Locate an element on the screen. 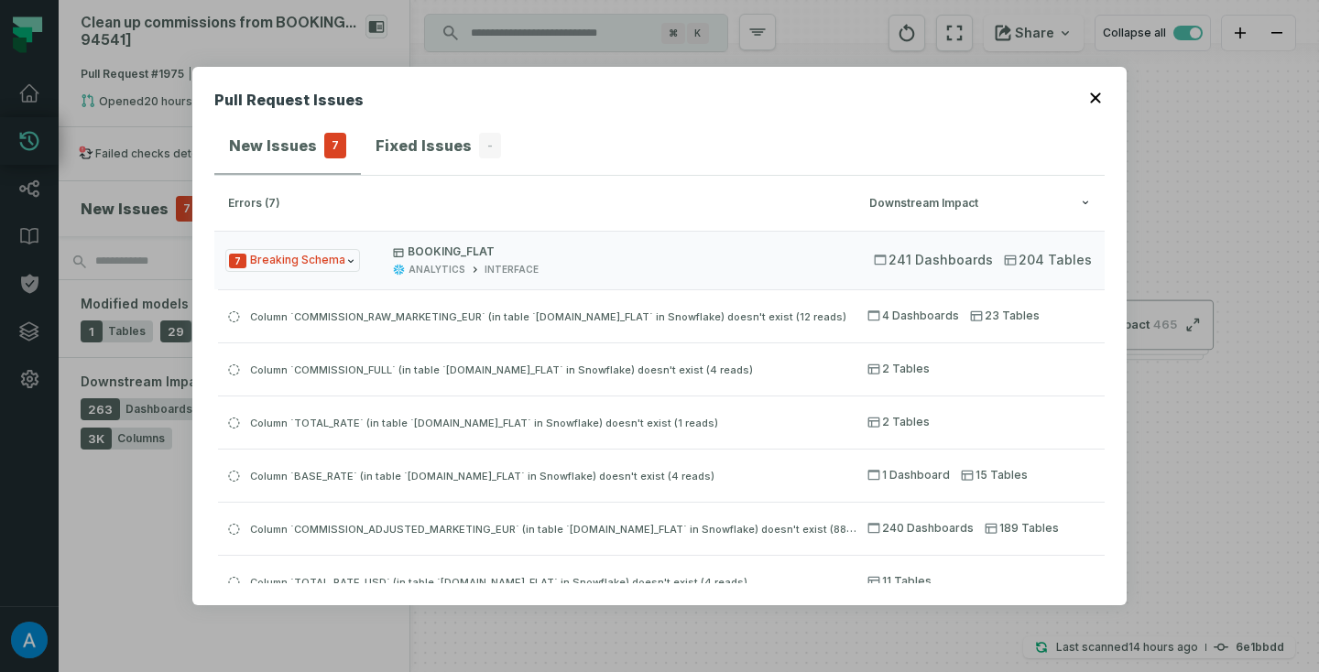 This screenshot has height=672, width=1319. span: 204 Tables is located at coordinates (1048, 260).